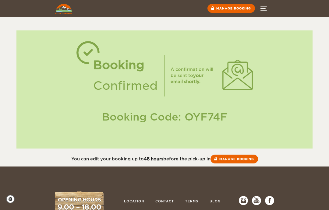  What do you see at coordinates (125, 65) in the screenshot?
I see `div: Booking` at bounding box center [125, 65].